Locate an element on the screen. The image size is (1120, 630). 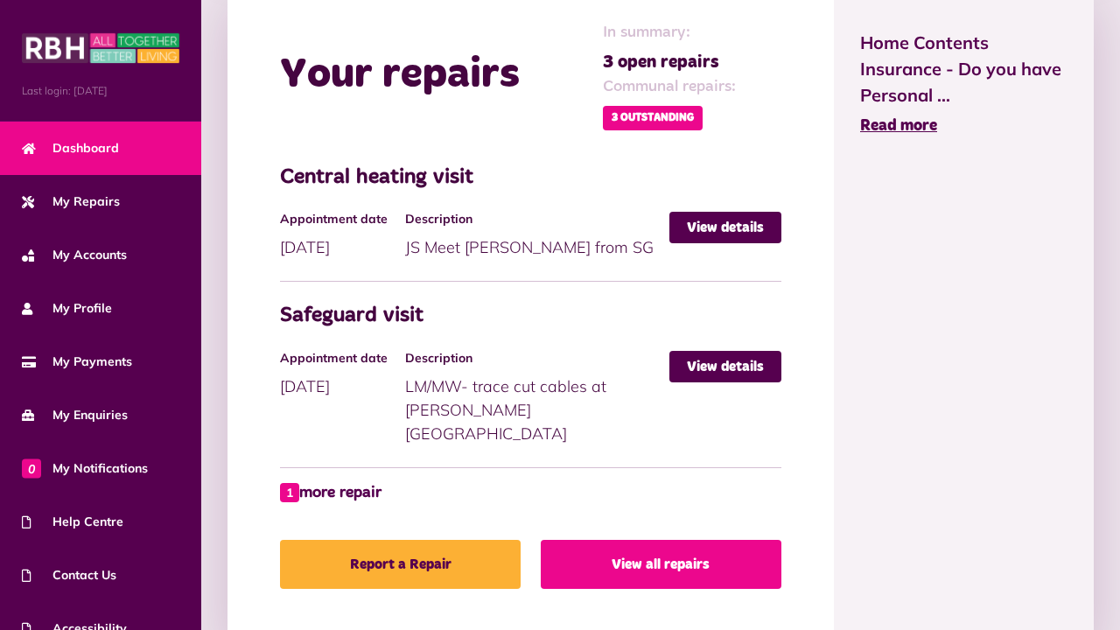
span: My Accounts is located at coordinates (74, 255).